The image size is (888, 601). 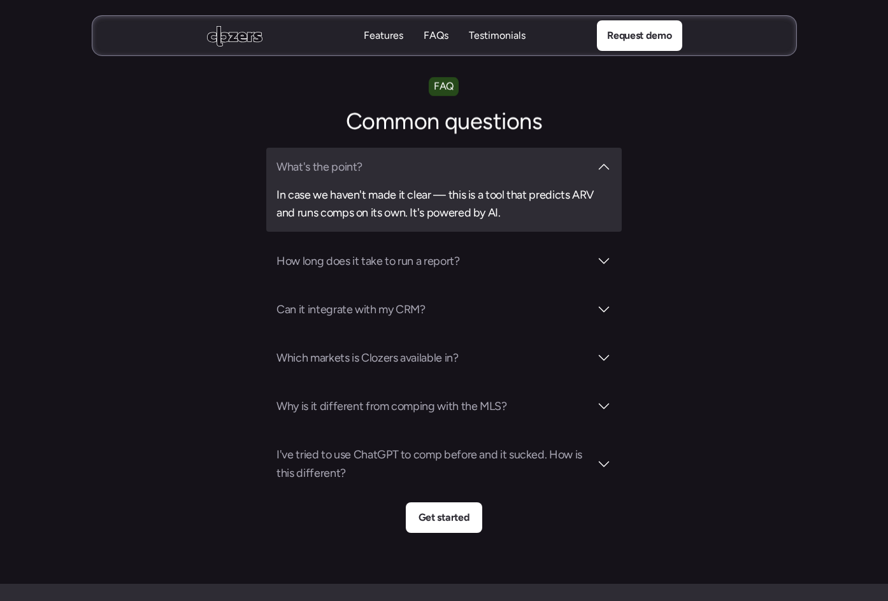 What do you see at coordinates (433, 310) in the screenshot?
I see `h3: Can it integrate with my CRM?` at bounding box center [433, 310].